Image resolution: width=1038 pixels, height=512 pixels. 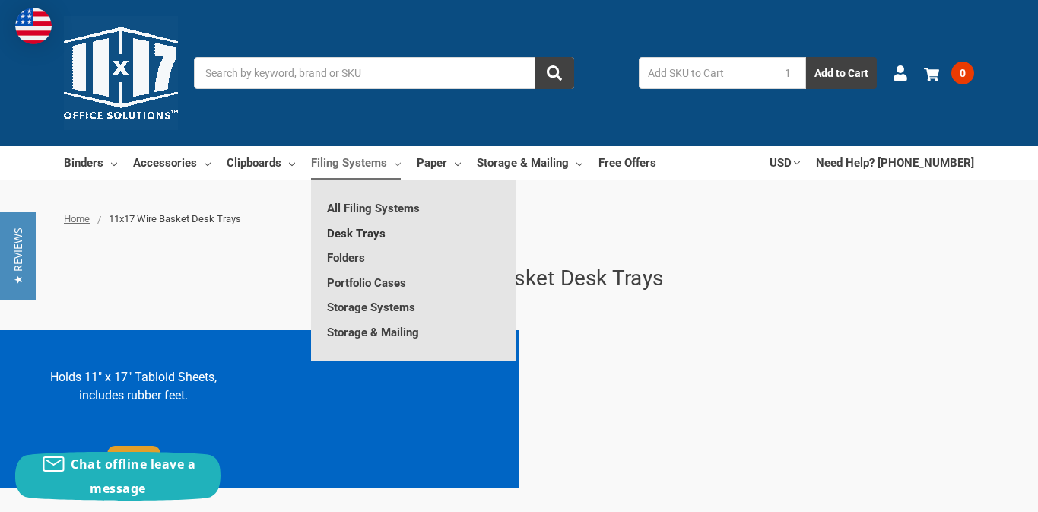 I want to click on a: Portfolio Cases, so click(x=413, y=283).